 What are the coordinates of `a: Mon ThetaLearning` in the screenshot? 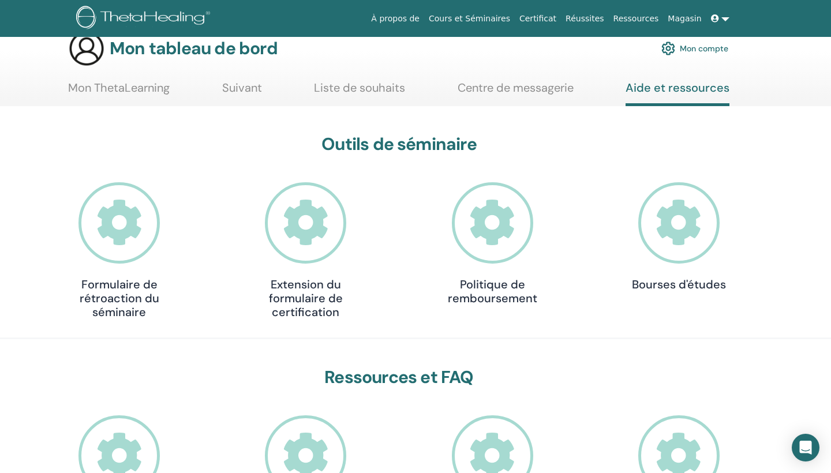 It's located at (119, 92).